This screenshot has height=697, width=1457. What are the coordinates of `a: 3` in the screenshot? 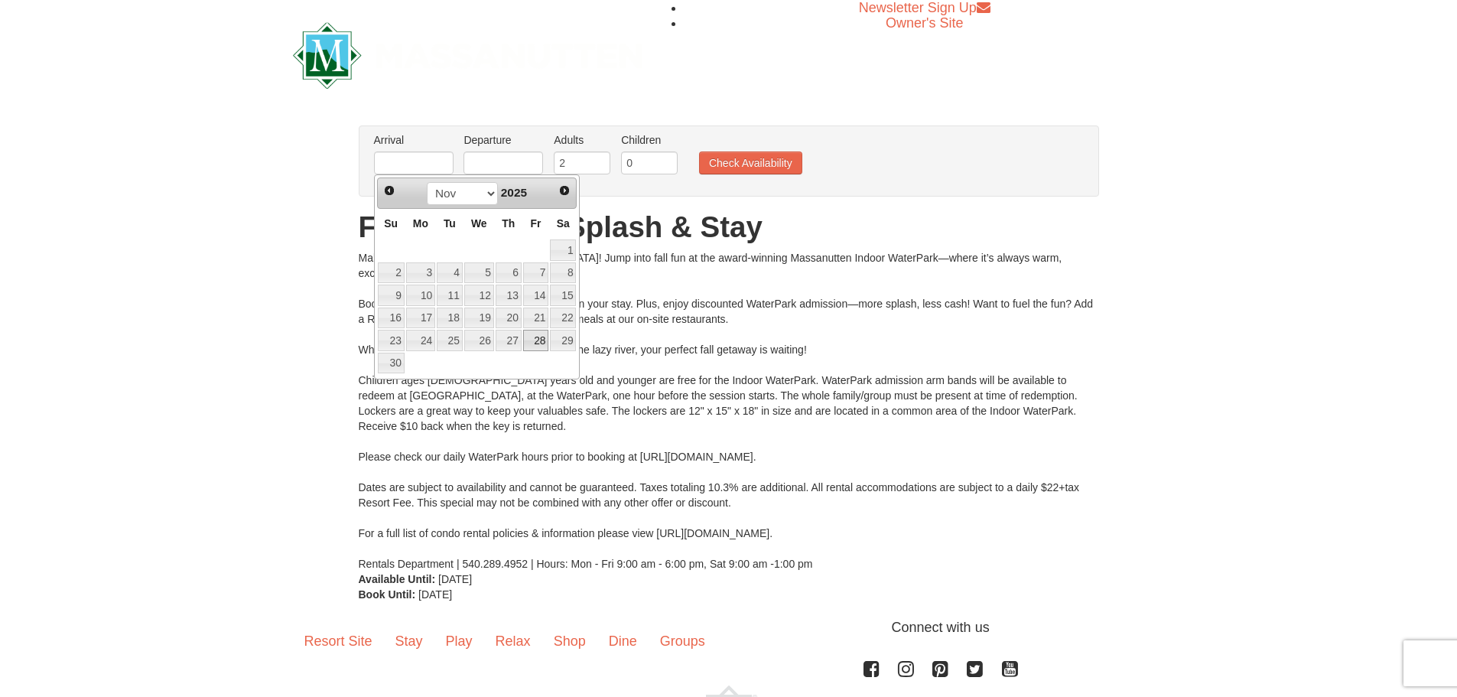 It's located at (421, 273).